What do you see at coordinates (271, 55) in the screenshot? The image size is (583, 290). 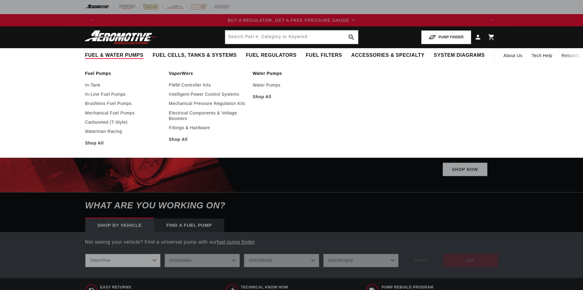 I see `summary: Fuel Regulators` at bounding box center [271, 55].